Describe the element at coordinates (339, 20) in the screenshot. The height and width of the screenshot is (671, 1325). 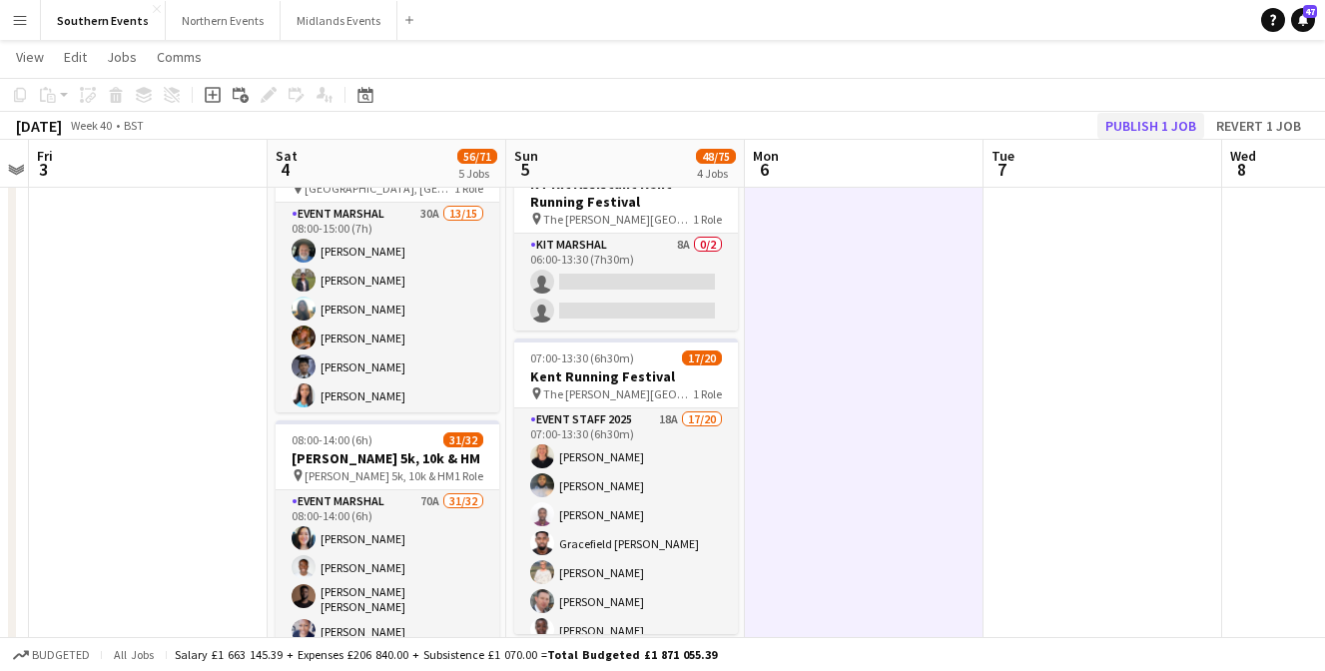
I see `button: Midlands Events` at that location.